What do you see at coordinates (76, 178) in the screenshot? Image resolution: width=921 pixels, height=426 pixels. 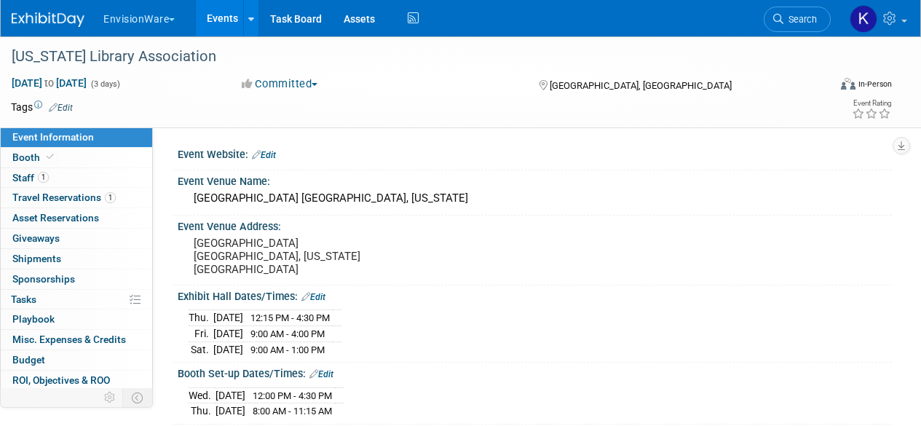 I see `a: Staff1` at bounding box center [76, 178].